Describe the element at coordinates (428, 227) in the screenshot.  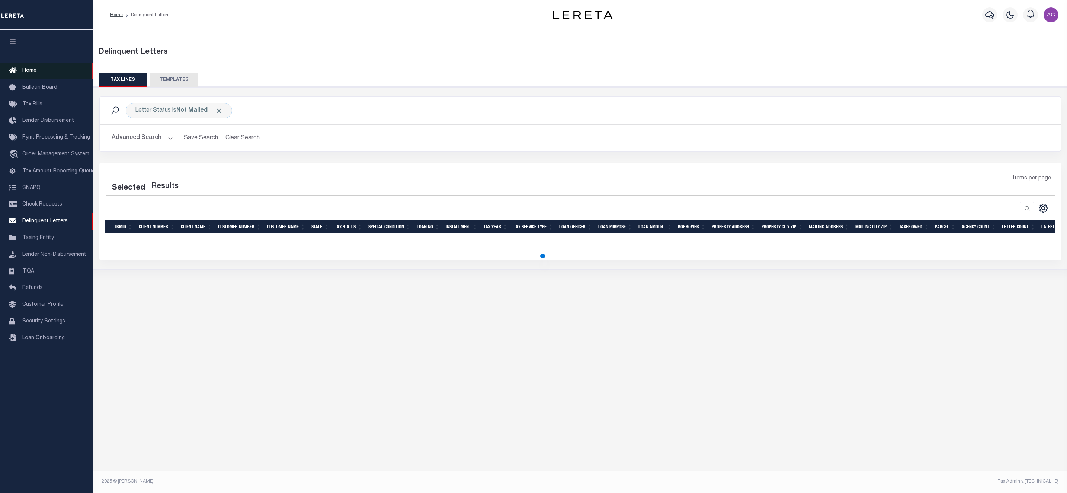
I see `th: LOAN NO` at that location.